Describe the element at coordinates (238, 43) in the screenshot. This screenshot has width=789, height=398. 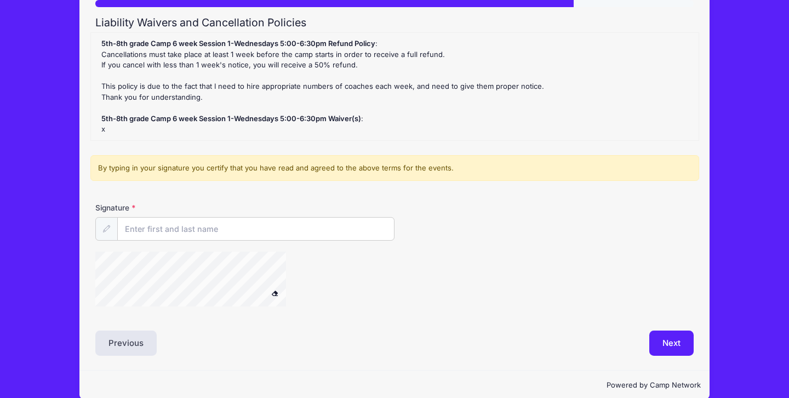
I see `strong: 5th-8th grade Camp 6 week Session 1-Wednesdays 5:00-6:30pm Refund Policy` at that location.